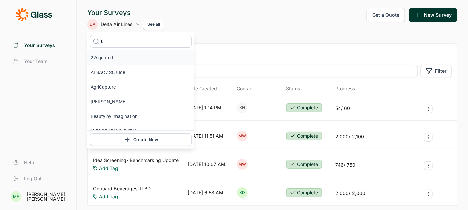  Describe the element at coordinates (433, 15) in the screenshot. I see `button: New Survey` at that location.